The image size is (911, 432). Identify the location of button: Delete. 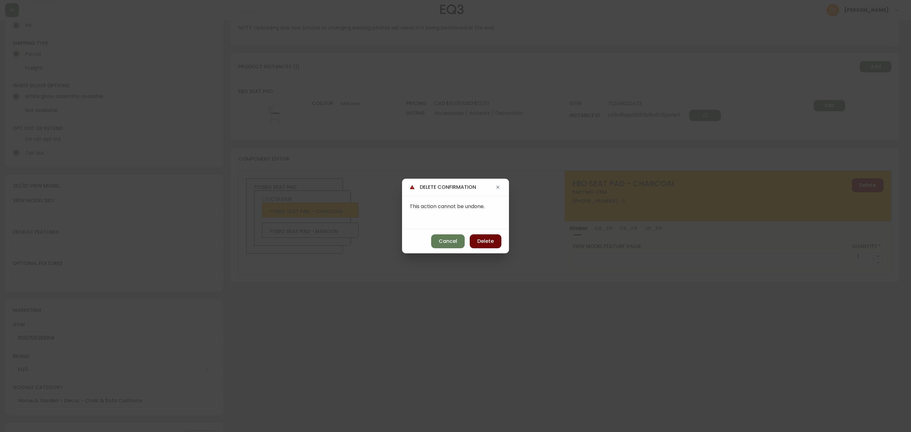
(485, 241).